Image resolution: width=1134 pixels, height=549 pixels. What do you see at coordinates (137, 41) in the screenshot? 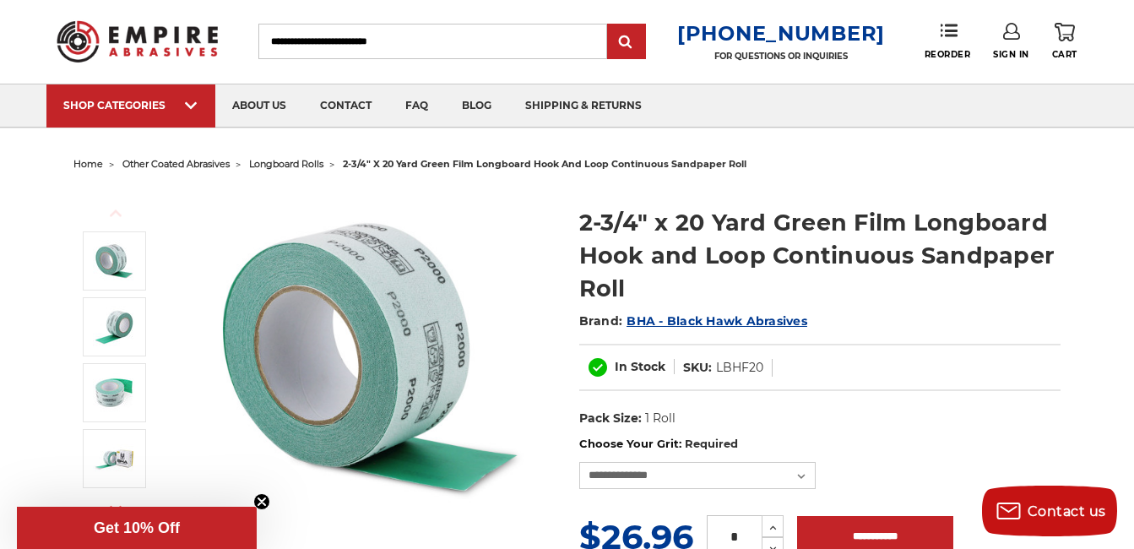
I see `img: Empire Abrasives` at bounding box center [137, 41].